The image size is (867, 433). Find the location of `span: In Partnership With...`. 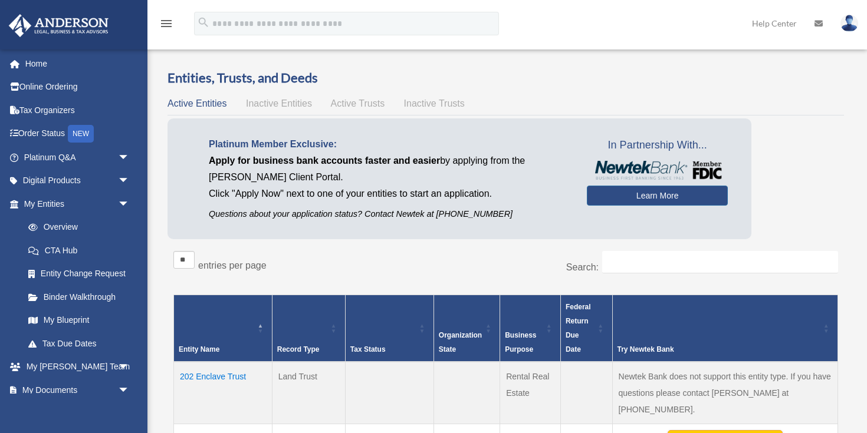

span: In Partnership With... is located at coordinates (657, 146).